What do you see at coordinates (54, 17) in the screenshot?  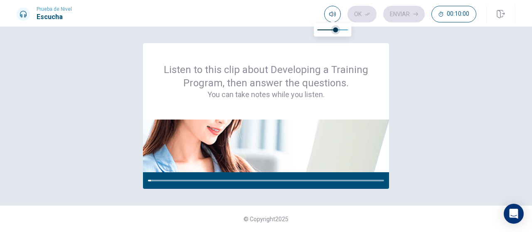 I see `h1: Escucha` at bounding box center [54, 17].